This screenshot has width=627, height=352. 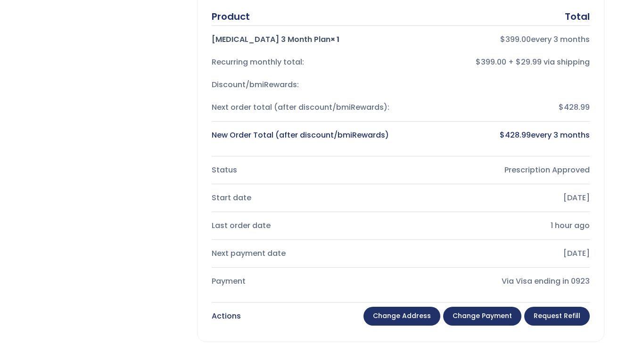 I want to click on div: Via Visa ending in 0923, so click(x=499, y=281).